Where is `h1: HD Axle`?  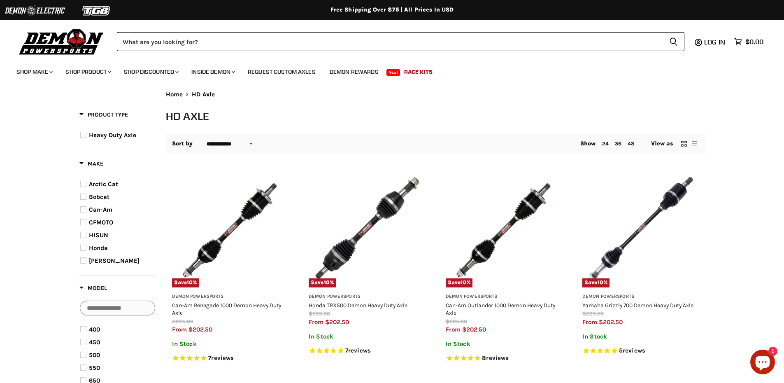
h1: HD Axle is located at coordinates (435, 116).